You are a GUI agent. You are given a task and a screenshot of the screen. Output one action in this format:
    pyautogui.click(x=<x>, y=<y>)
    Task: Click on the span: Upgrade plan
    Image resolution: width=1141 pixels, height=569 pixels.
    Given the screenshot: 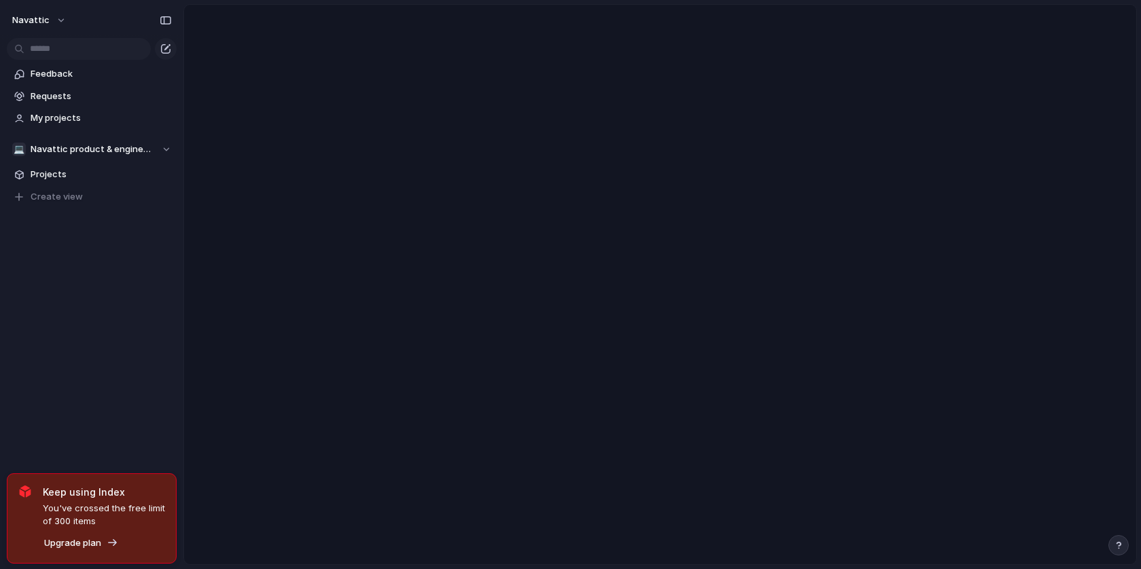 What is the action you would take?
    pyautogui.click(x=73, y=543)
    